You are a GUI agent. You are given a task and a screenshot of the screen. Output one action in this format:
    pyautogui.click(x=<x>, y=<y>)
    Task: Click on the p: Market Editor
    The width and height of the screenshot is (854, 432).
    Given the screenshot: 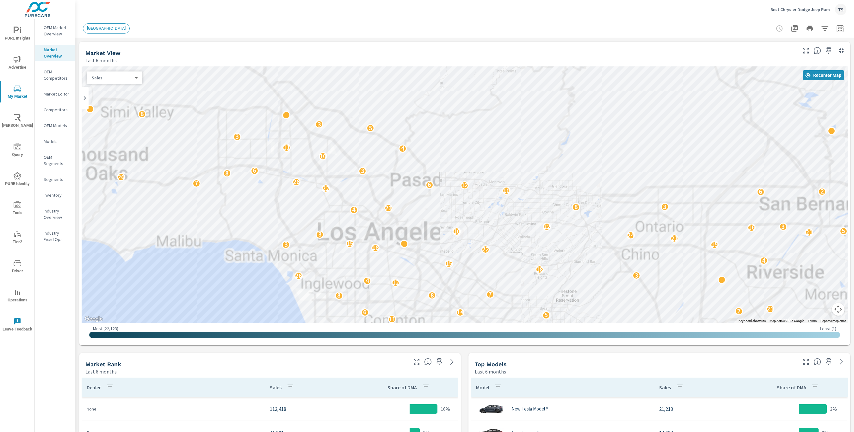 What is the action you would take?
    pyautogui.click(x=57, y=94)
    